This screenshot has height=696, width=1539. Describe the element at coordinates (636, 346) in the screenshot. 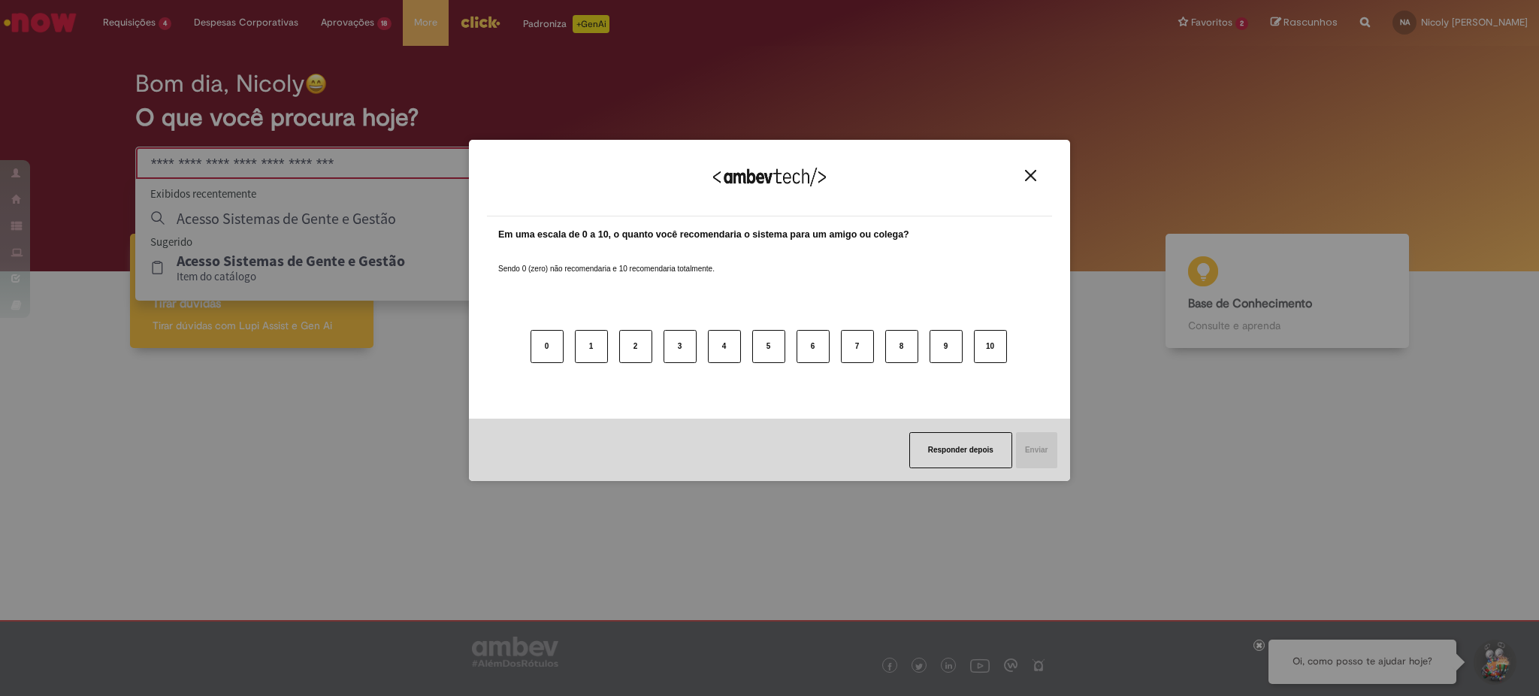

I see `button: 2` at that location.